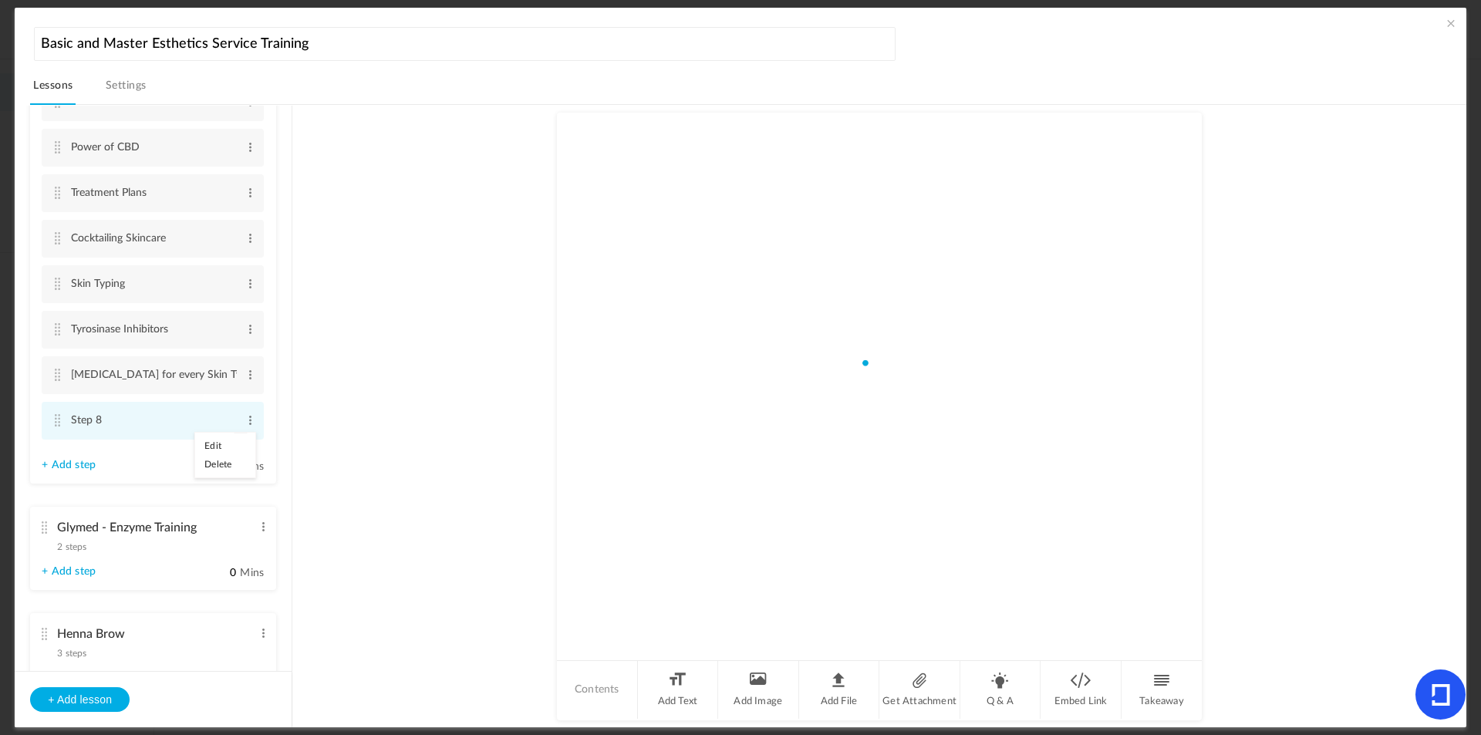 Image resolution: width=1481 pixels, height=735 pixels. What do you see at coordinates (1080, 689) in the screenshot?
I see `li: Embed Link` at bounding box center [1080, 689].